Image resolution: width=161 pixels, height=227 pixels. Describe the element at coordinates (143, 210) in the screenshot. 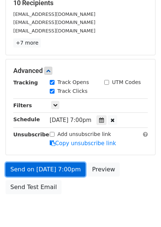

I see `div: Chat Widget` at that location.